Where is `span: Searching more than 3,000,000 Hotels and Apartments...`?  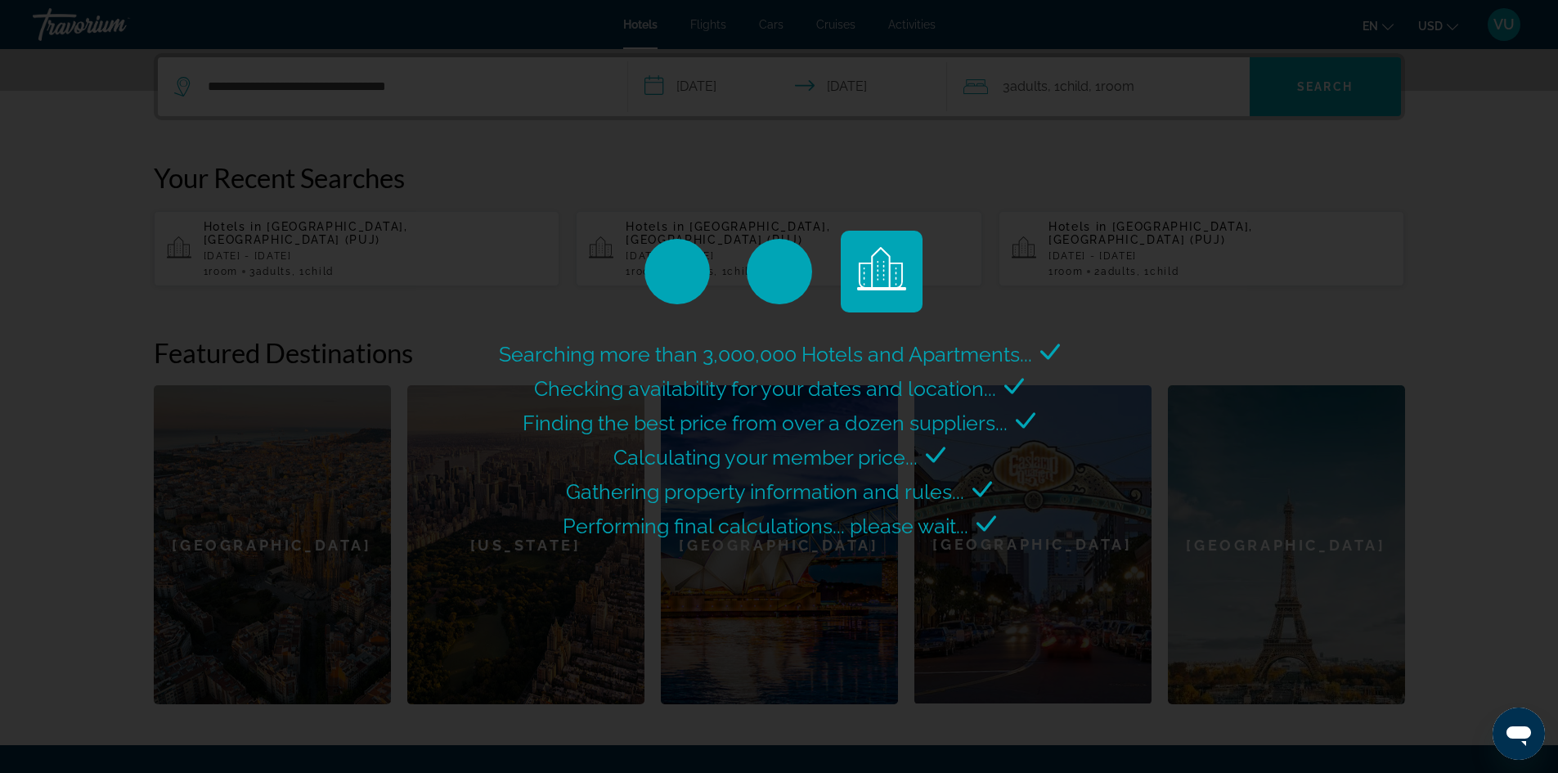
span: Searching more than 3,000,000 Hotels and Apartments... is located at coordinates (766, 354).